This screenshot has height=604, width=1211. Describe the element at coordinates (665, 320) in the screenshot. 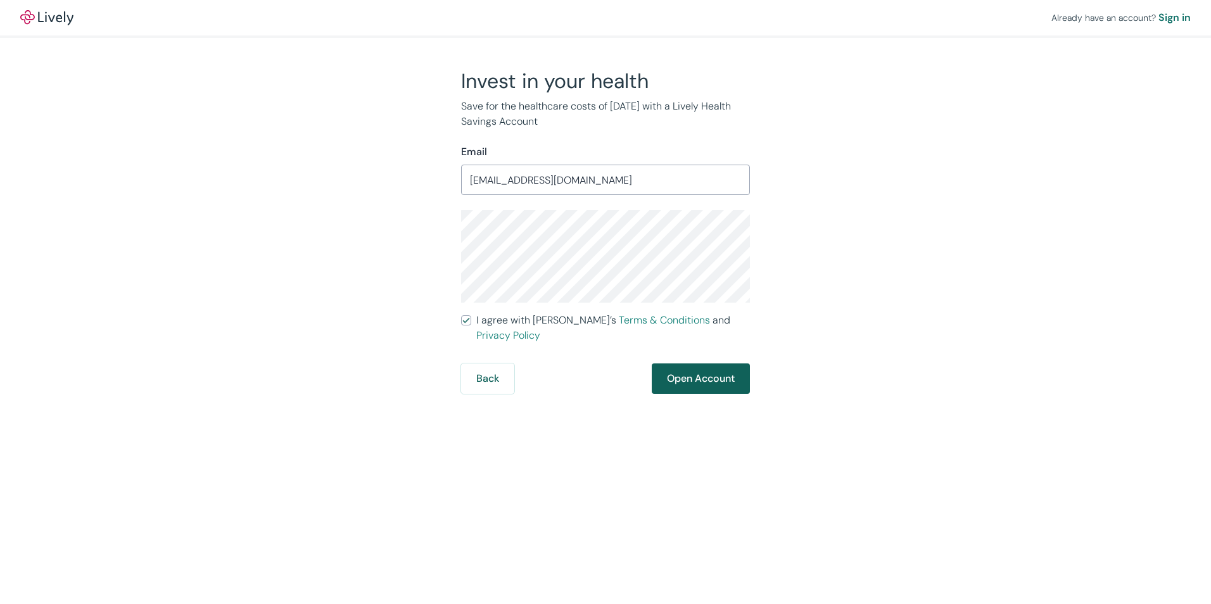

I see `a: Terms & Conditions` at that location.